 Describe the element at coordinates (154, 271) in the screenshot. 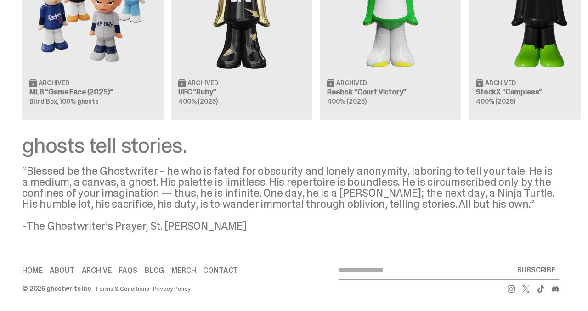

I see `a: Blog` at that location.